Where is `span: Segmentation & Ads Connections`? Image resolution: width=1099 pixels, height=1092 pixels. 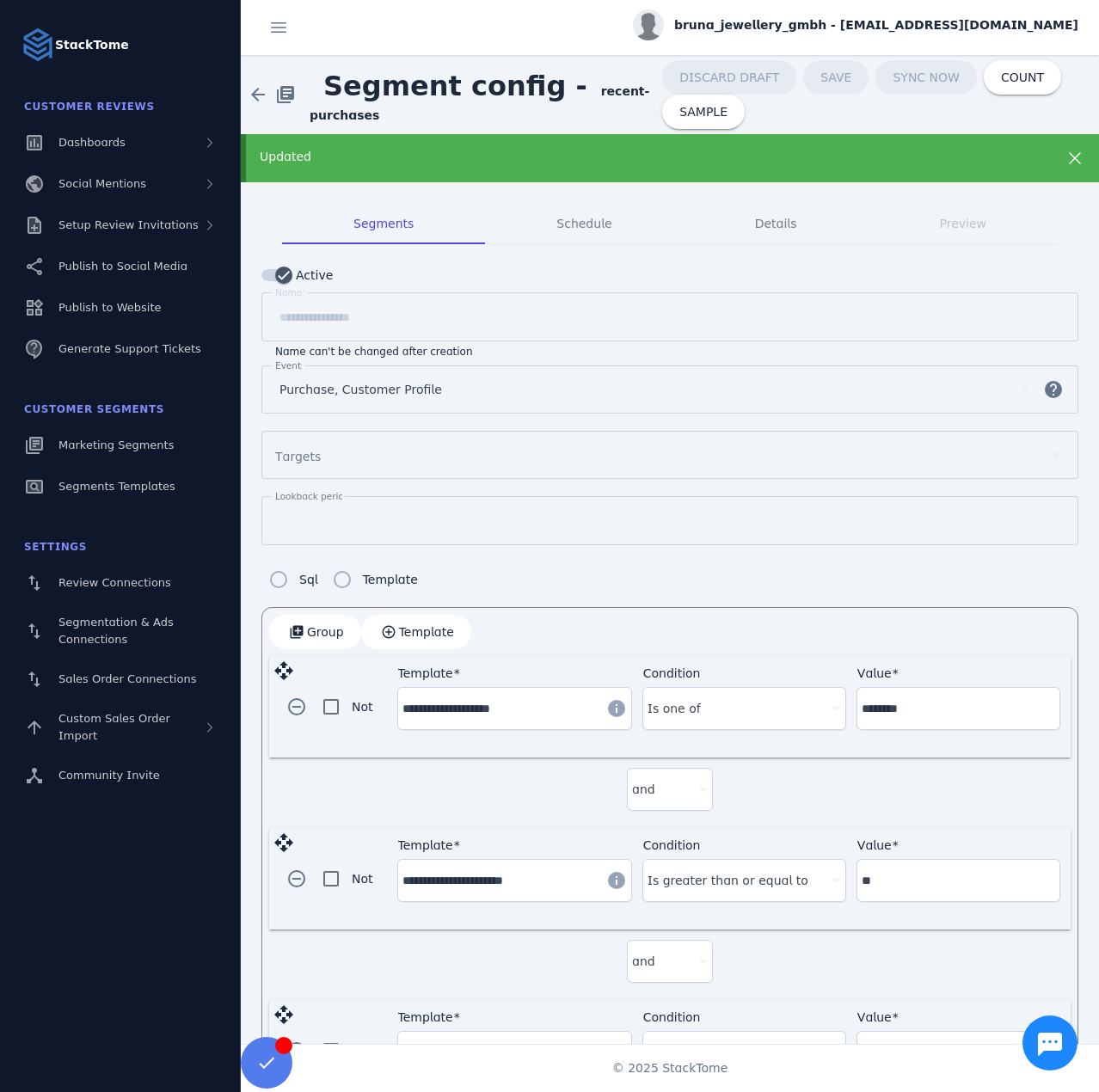 span: Segmentation & Ads Connections is located at coordinates (116, 631).